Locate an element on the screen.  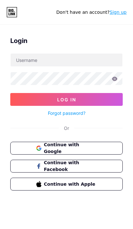
button: Continue with Facebook is located at coordinates (66, 166).